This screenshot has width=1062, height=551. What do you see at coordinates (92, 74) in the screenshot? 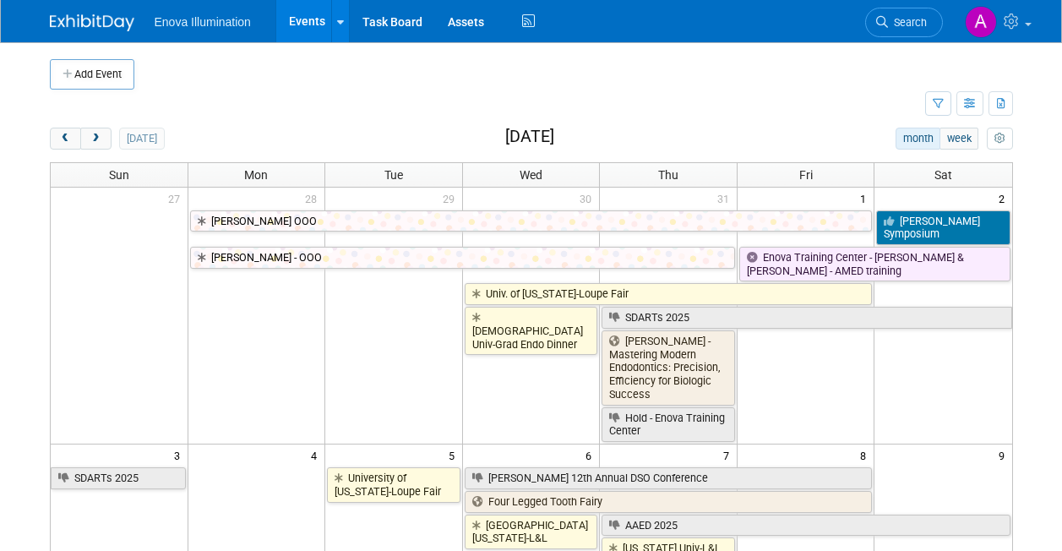
I see `button: Add Event` at bounding box center [92, 74].